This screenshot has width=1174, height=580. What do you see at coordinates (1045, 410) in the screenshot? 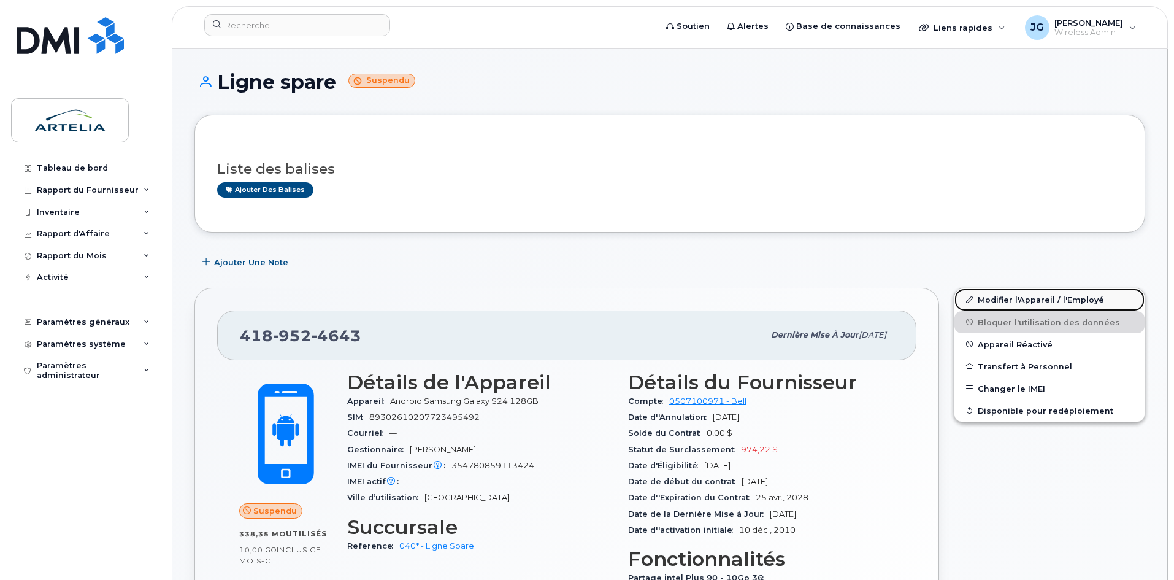
I see `span: Disponible pour redéploiement` at bounding box center [1045, 410].